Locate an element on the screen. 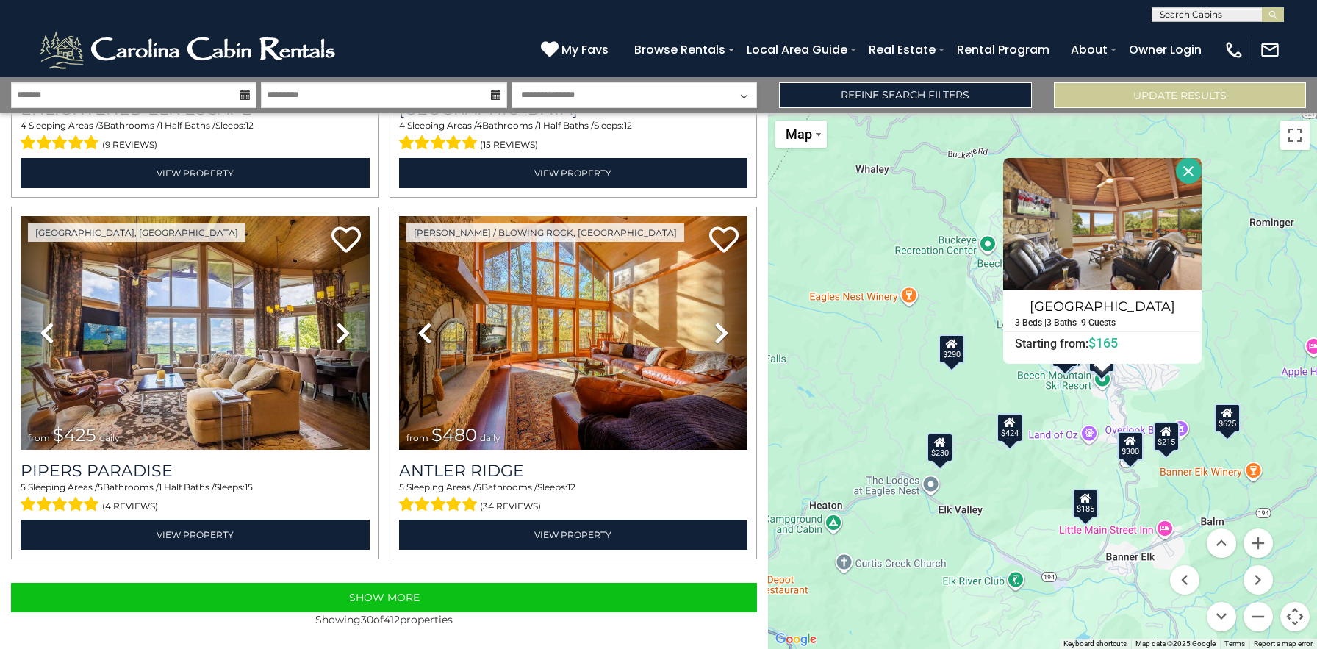 The height and width of the screenshot is (649, 1317). div: $300 is located at coordinates (1130, 445).